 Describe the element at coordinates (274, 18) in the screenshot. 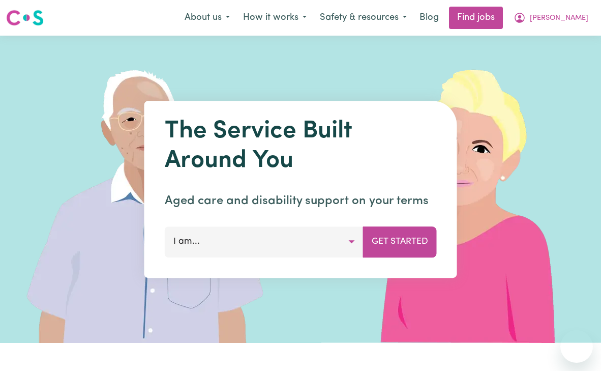

I see `button: How it works` at that location.